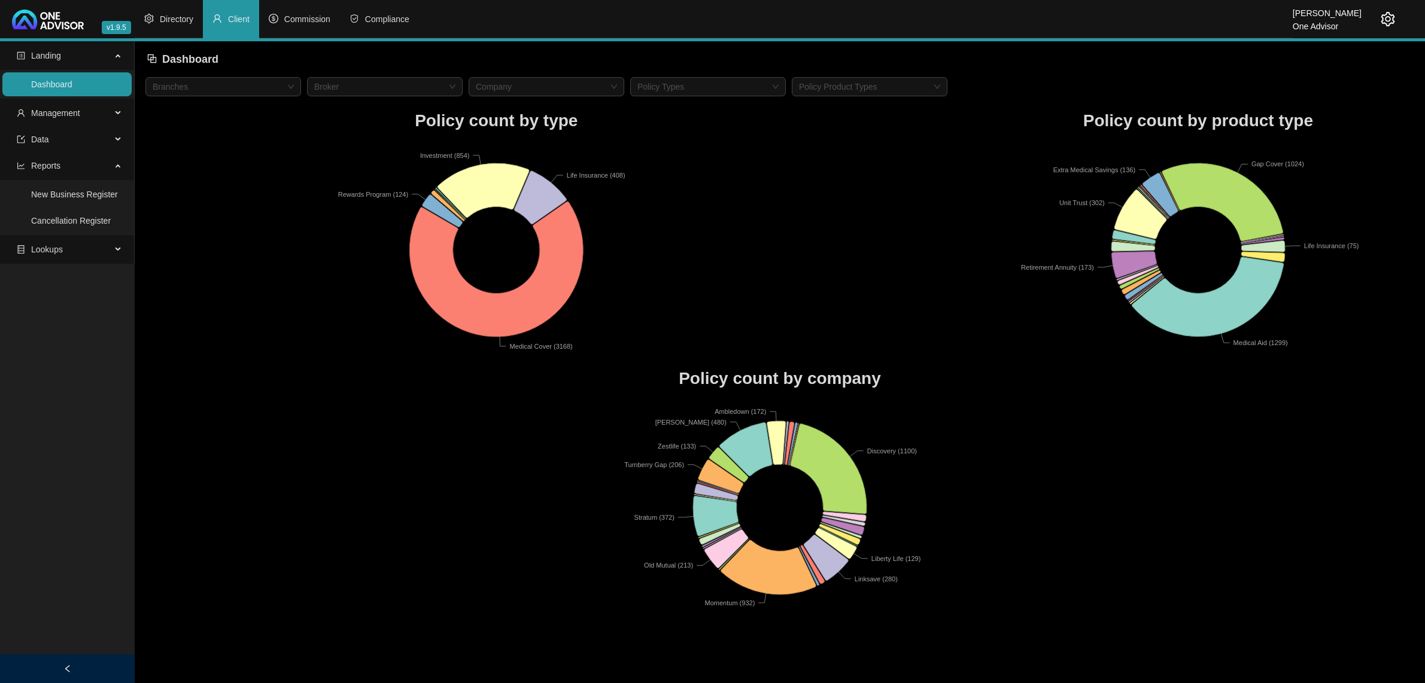  Describe the element at coordinates (1082, 203) in the screenshot. I see `text: Unit Trust (302)` at that location.